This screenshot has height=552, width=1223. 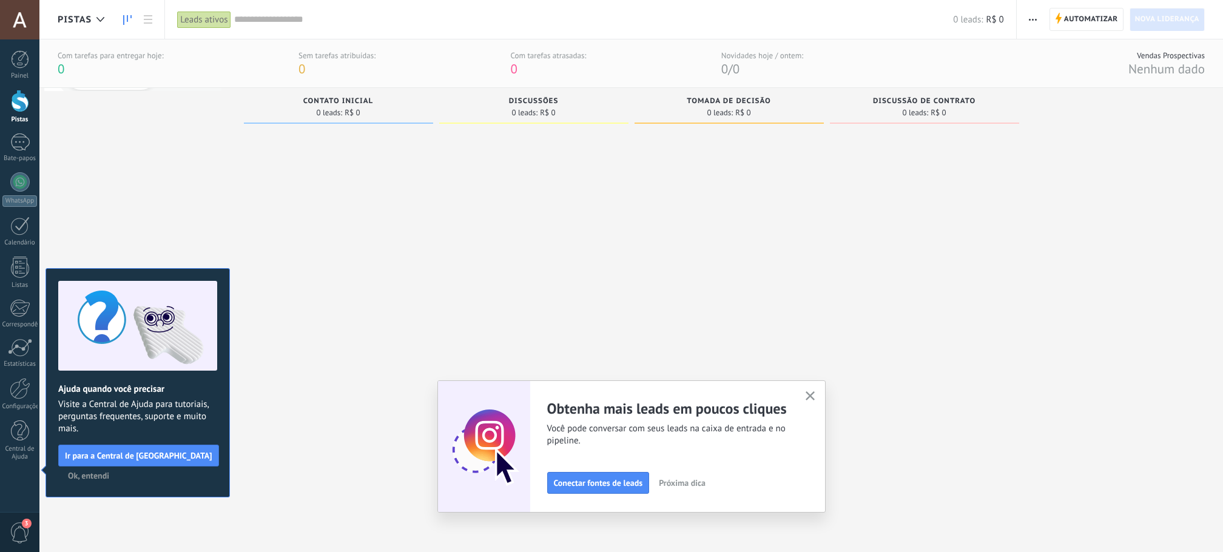 I want to click on font: 3, so click(x=27, y=523).